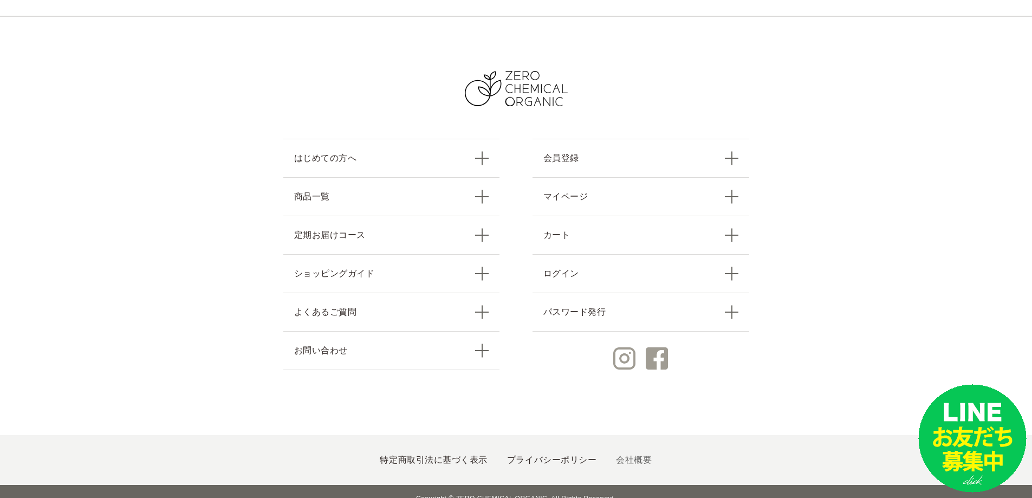 The height and width of the screenshot is (498, 1032). What do you see at coordinates (392, 312) in the screenshot?
I see `a: よくあるご質問` at bounding box center [392, 312].